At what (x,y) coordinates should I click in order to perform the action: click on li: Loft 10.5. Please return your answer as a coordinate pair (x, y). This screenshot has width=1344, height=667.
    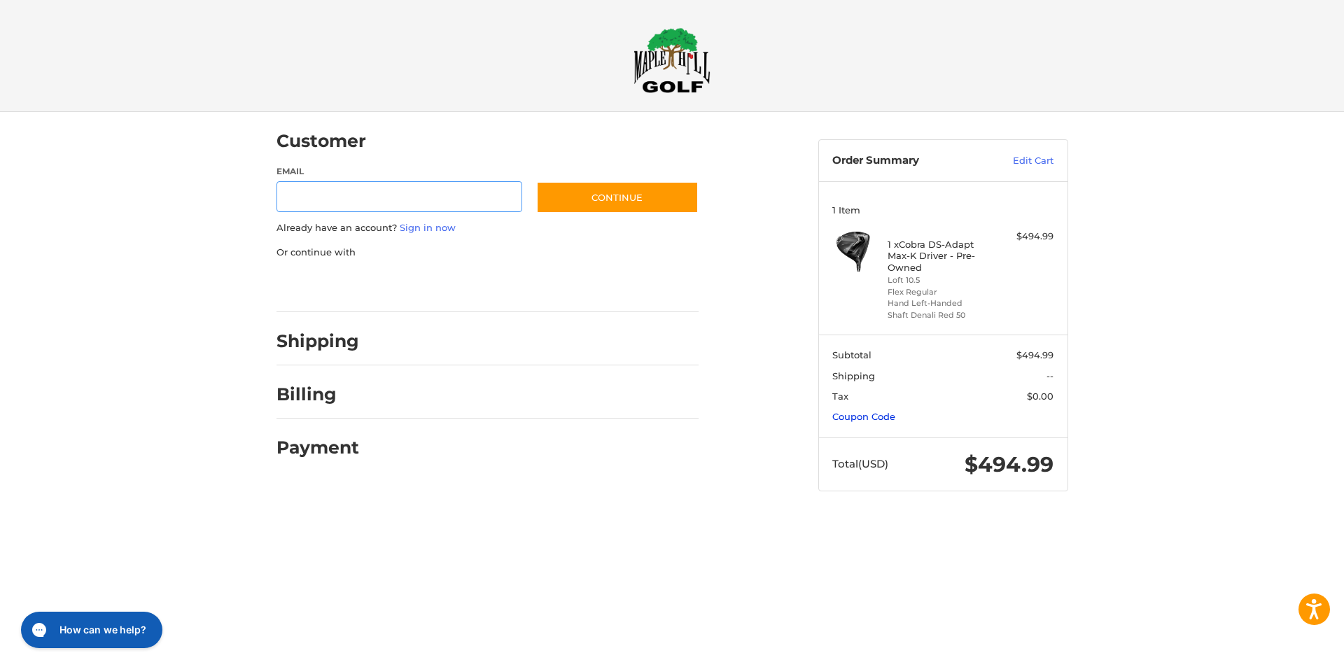
    Looking at the image, I should click on (941, 280).